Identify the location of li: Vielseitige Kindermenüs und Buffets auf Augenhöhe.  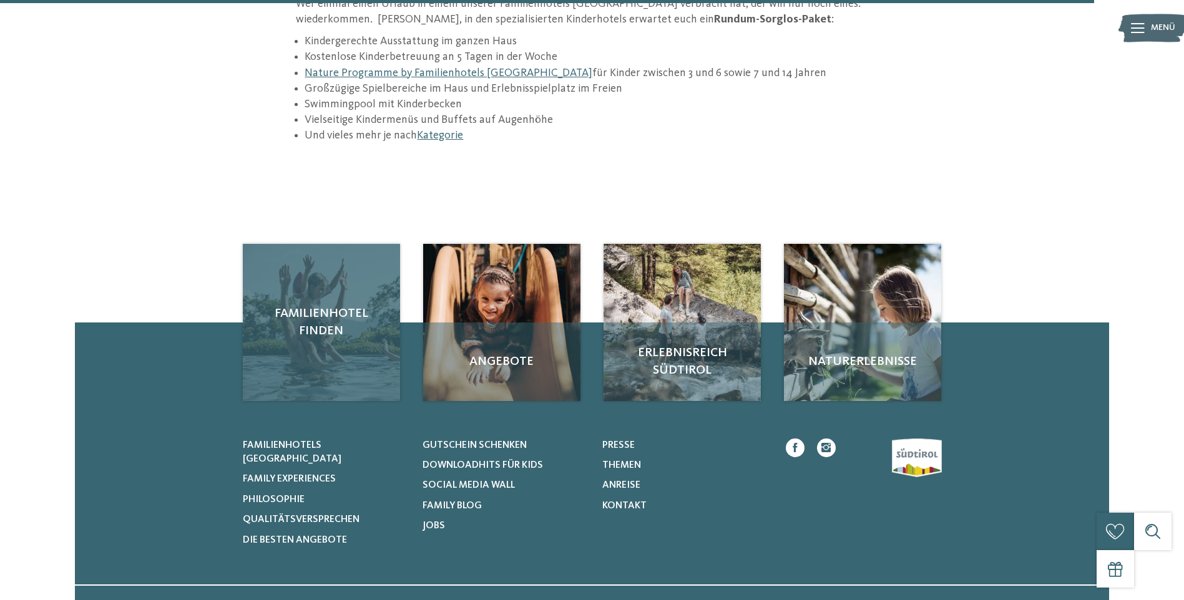
(596, 120).